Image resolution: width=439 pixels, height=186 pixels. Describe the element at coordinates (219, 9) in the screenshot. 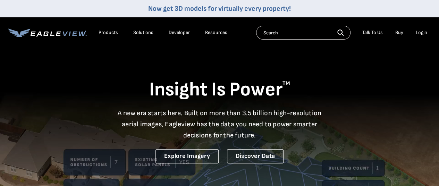

I see `a: Now get 3D models for virtually every property!` at that location.